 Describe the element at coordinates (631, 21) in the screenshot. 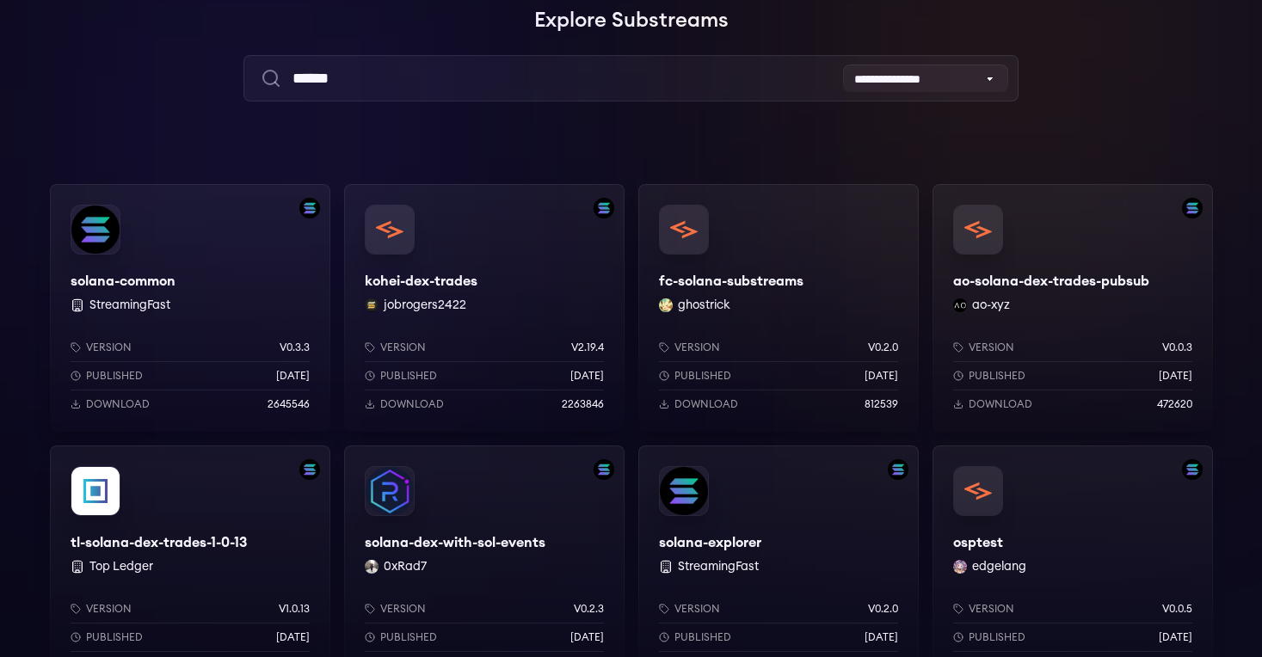

I see `h1: Explore Substreams` at that location.